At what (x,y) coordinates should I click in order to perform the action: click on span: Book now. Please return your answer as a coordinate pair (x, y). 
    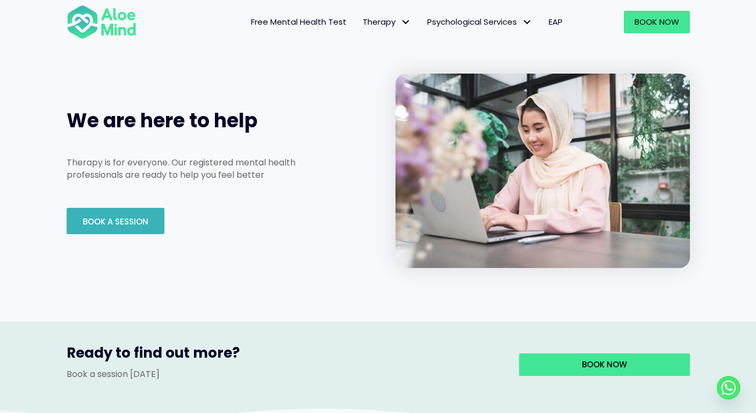
    Looking at the image, I should click on (604, 364).